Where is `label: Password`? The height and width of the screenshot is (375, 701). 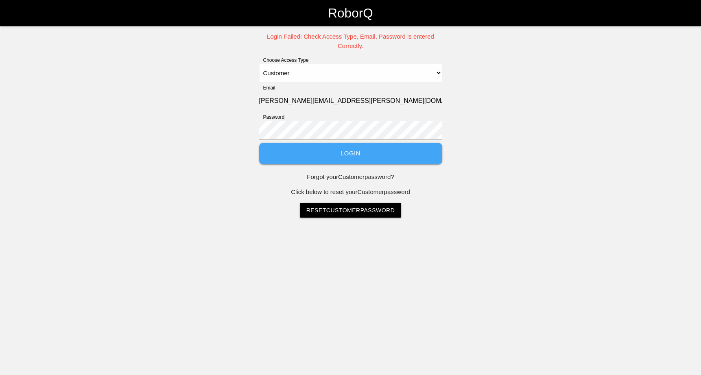
label: Password is located at coordinates (272, 117).